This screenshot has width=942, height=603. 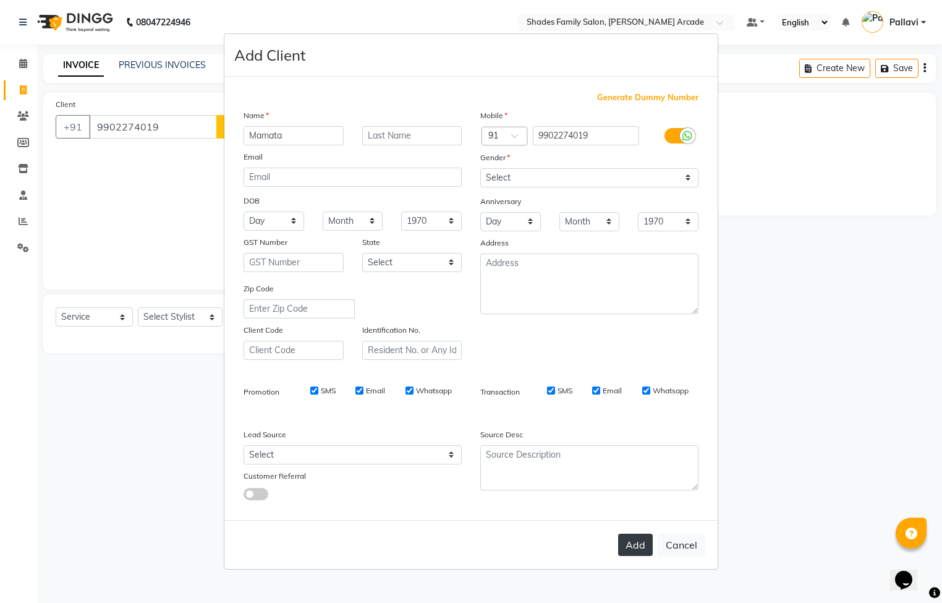 I want to click on input: Resident No. or Any Id, so click(x=412, y=350).